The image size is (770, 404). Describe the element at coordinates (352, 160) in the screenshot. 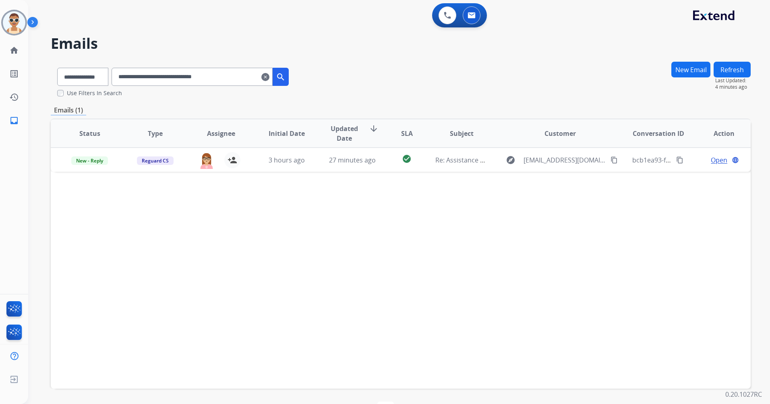

I see `span: 27 minutes ago` at that location.